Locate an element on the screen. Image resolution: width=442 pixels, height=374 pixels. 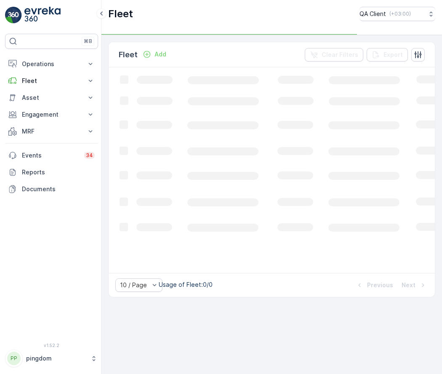
a: Reports is located at coordinates (51, 172).